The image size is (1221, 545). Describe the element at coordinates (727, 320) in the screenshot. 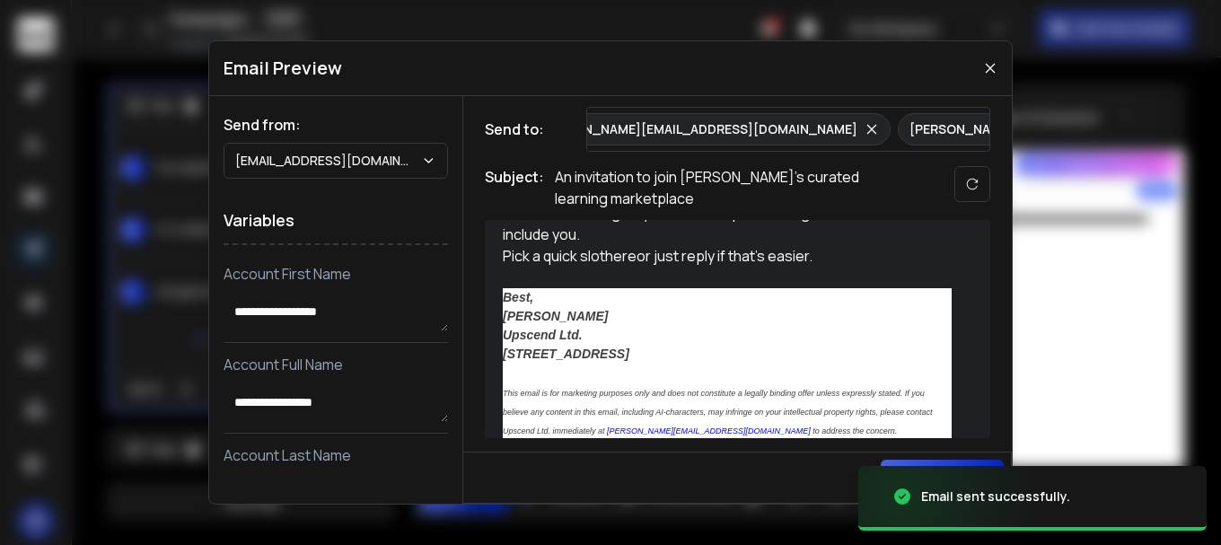

I see `div: We’re onboarding only a handful of partners right now. I’d love to include you. Pick a quick slot...` at that location.